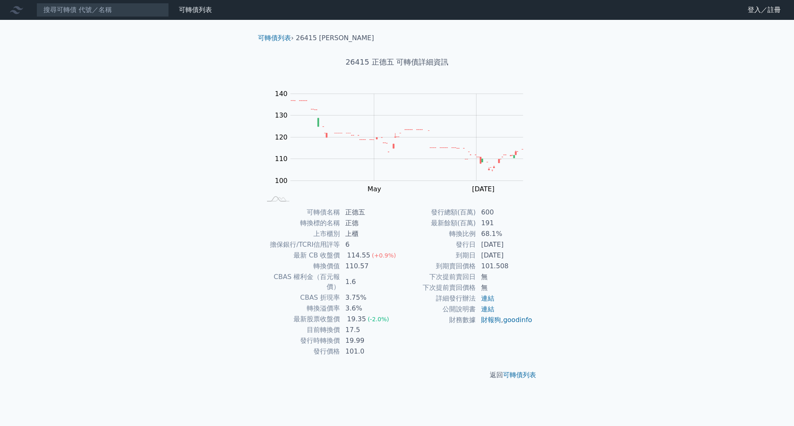 This screenshot has width=794, height=426. What do you see at coordinates (368, 245) in the screenshot?
I see `td: 6` at bounding box center [368, 245].